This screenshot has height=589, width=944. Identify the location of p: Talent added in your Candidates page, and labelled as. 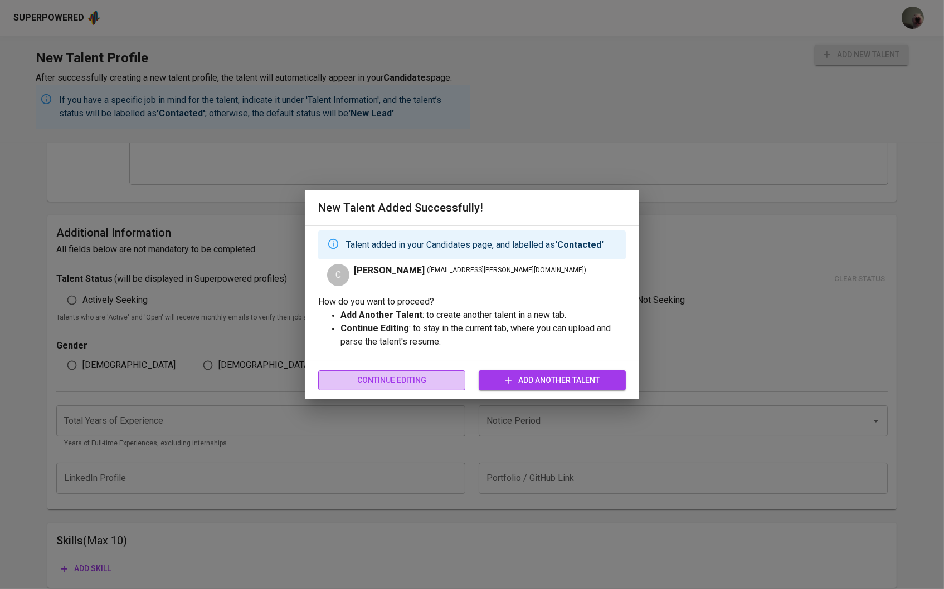
(475, 245).